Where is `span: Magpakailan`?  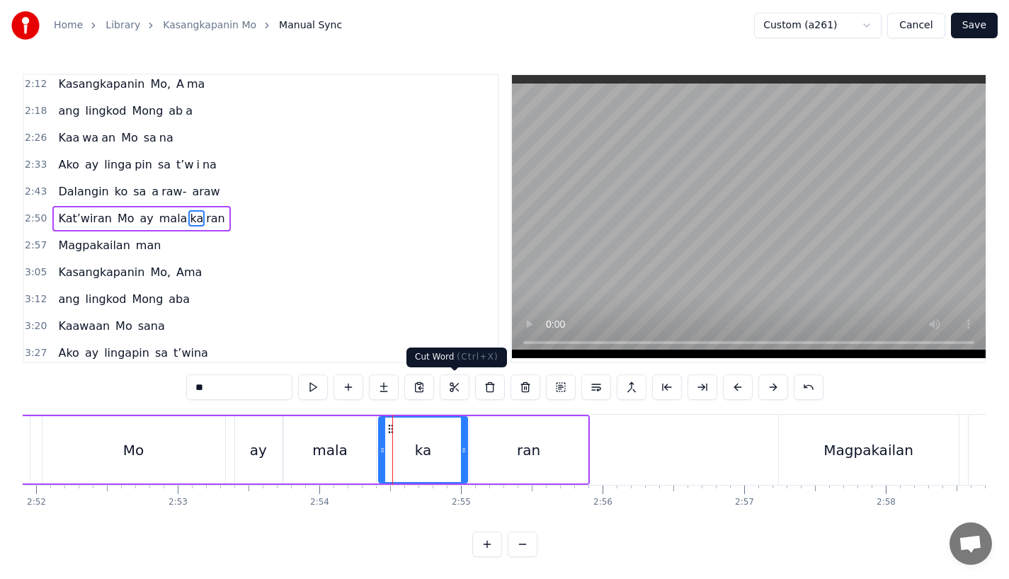
span: Magpakailan is located at coordinates (94, 245).